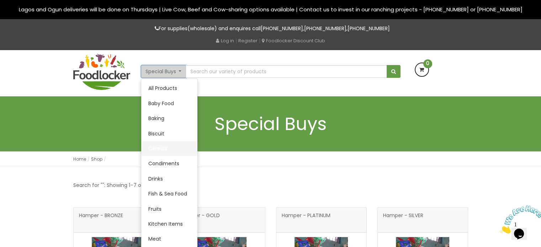 The image size is (541, 247). Describe the element at coordinates (169, 149) in the screenshot. I see `a: Cereals` at that location.